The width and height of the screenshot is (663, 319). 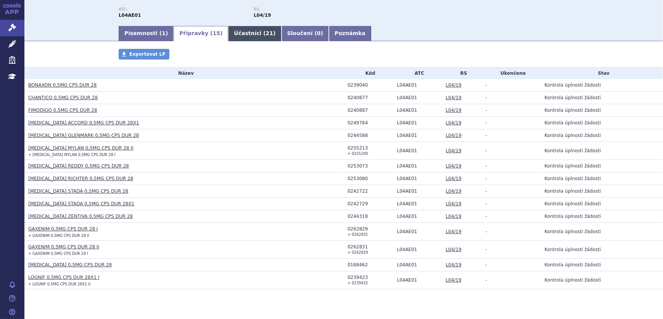 What do you see at coordinates (201, 34) in the screenshot?
I see `a: Přípravky (15)` at bounding box center [201, 34].